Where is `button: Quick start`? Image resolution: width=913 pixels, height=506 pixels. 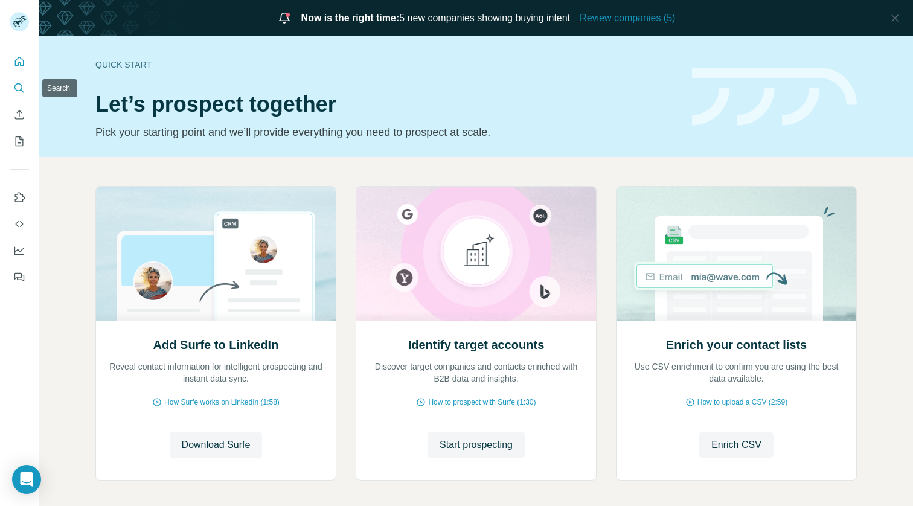 button: Quick start is located at coordinates (19, 62).